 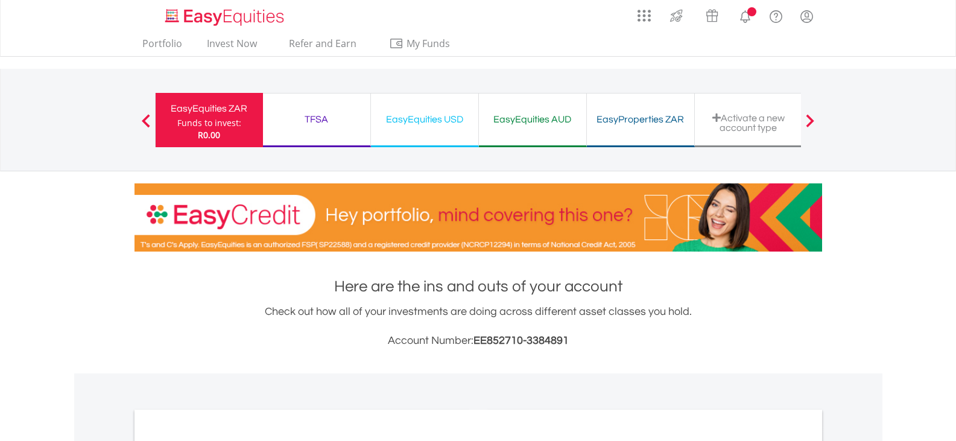 What do you see at coordinates (232, 46) in the screenshot?
I see `a: Invest Now` at bounding box center [232, 46].